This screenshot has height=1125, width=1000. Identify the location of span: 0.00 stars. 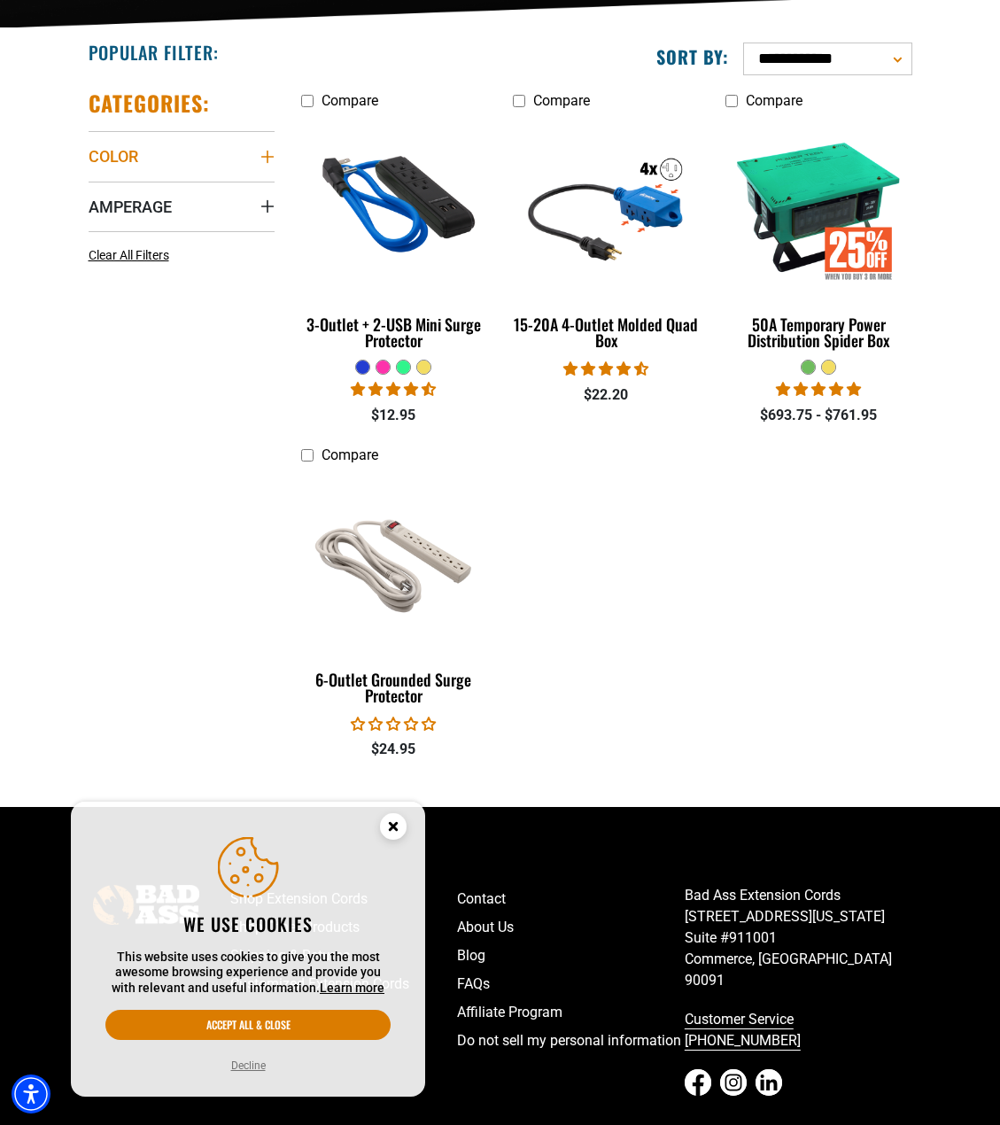
(393, 723).